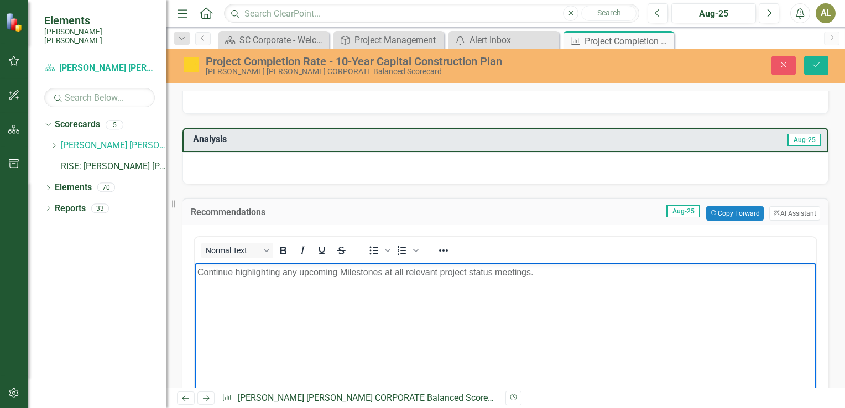  Describe the element at coordinates (795, 214) in the screenshot. I see `button: AI Assistant` at that location.